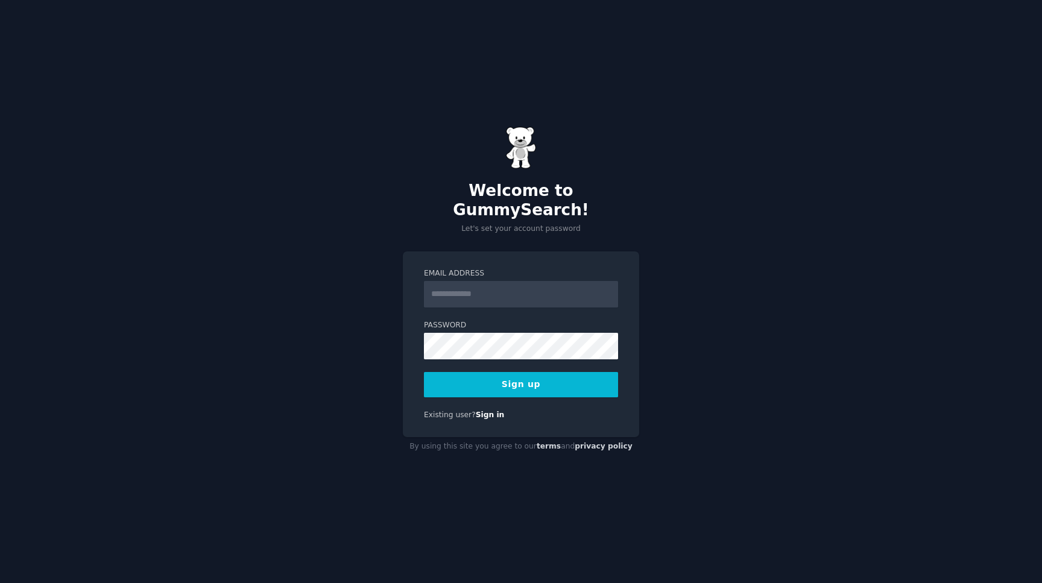 This screenshot has height=583, width=1042. I want to click on button: Sign up, so click(521, 385).